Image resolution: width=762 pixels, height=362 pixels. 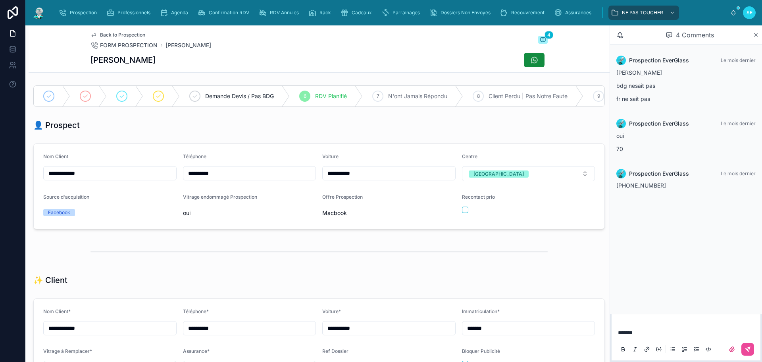 I want to click on span: FORM PROSPECTION, so click(x=129, y=45).